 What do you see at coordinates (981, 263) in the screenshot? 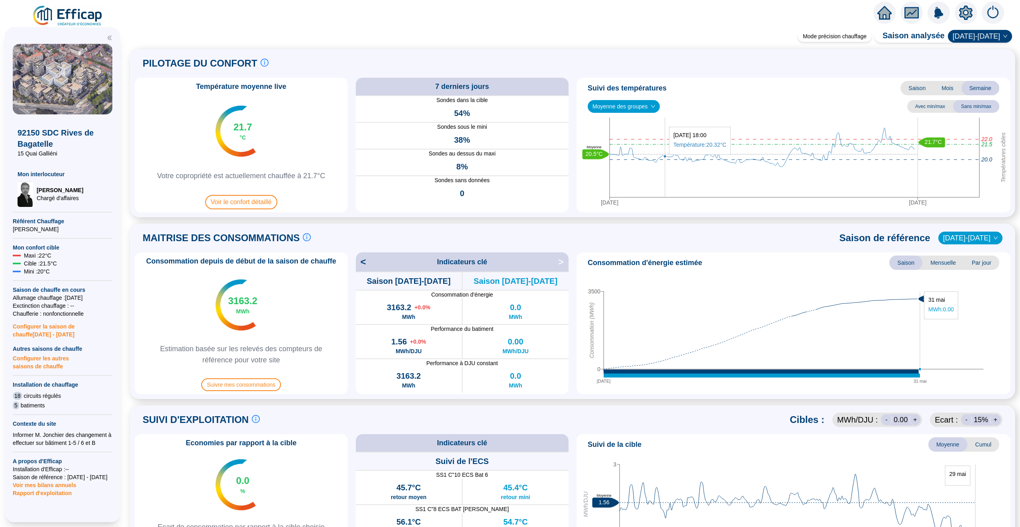
I see `span: Par jour` at bounding box center [981, 263].